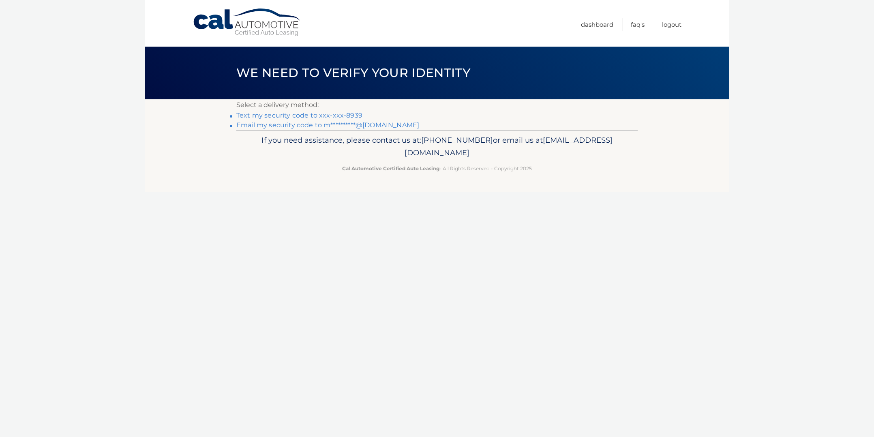  I want to click on strong: Cal Automotive Certified Auto Leasing, so click(391, 168).